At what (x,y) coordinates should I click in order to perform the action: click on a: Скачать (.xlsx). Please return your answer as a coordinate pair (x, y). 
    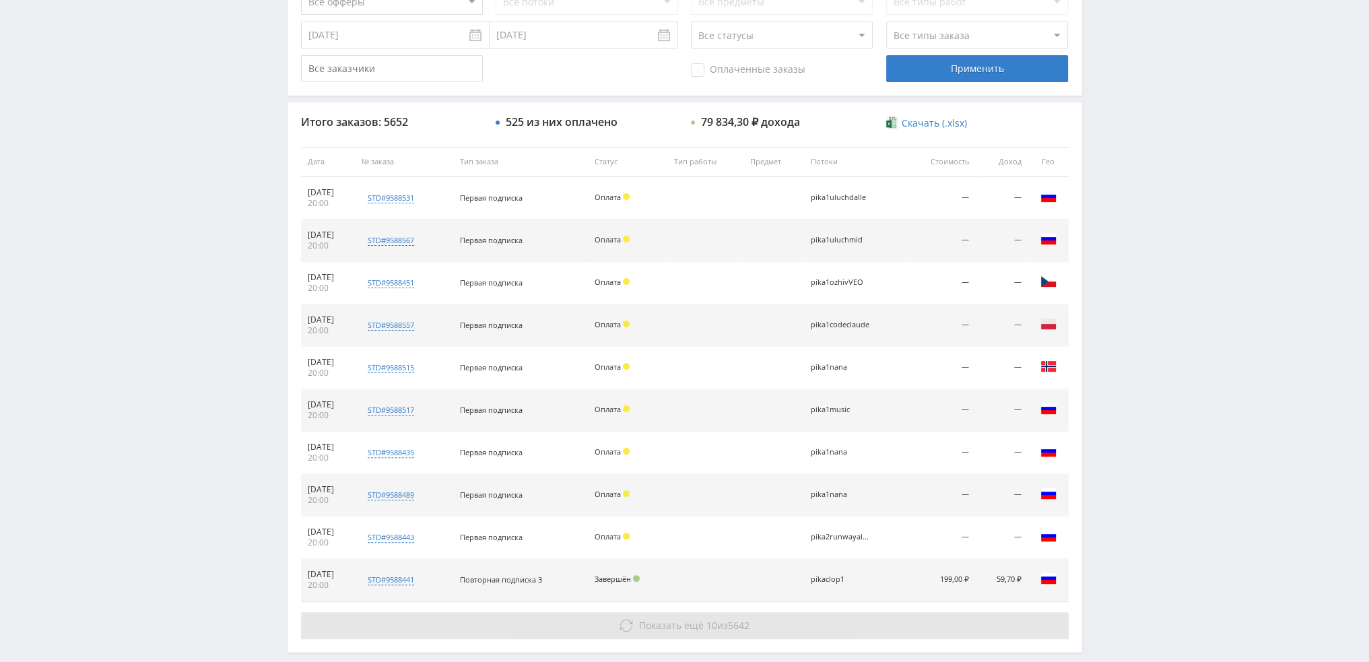
    Looking at the image, I should click on (926, 123).